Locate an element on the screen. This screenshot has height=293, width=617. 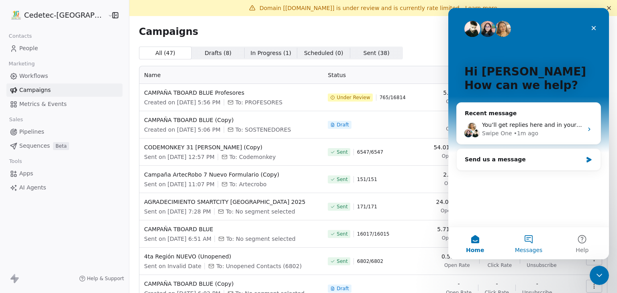
span: To: No segment selected is located at coordinates (260, 212).